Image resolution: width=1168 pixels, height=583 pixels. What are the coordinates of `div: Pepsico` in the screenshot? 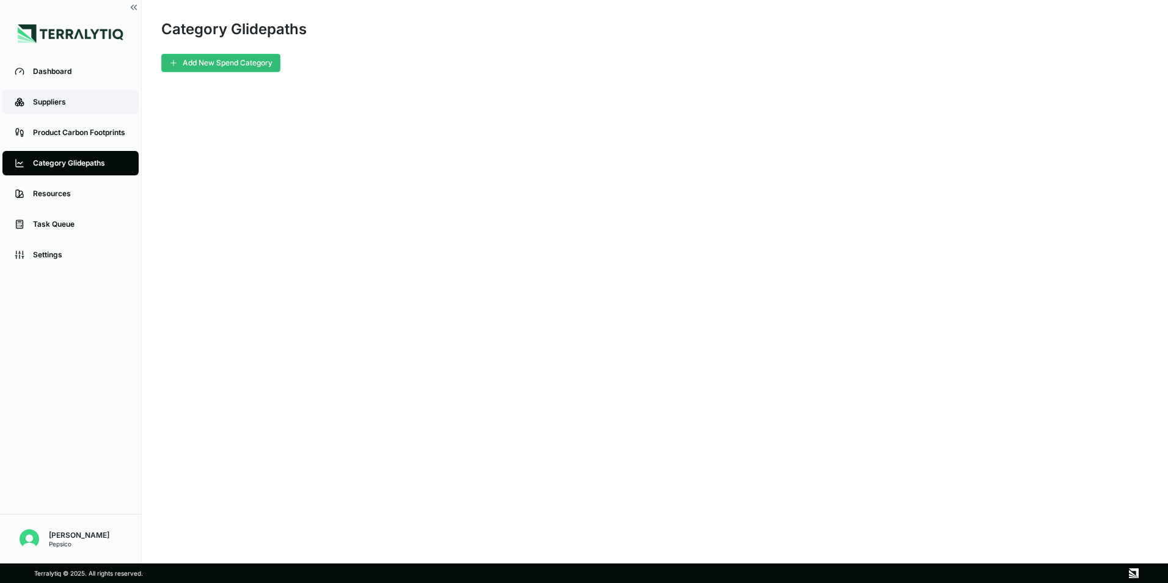 It's located at (79, 543).